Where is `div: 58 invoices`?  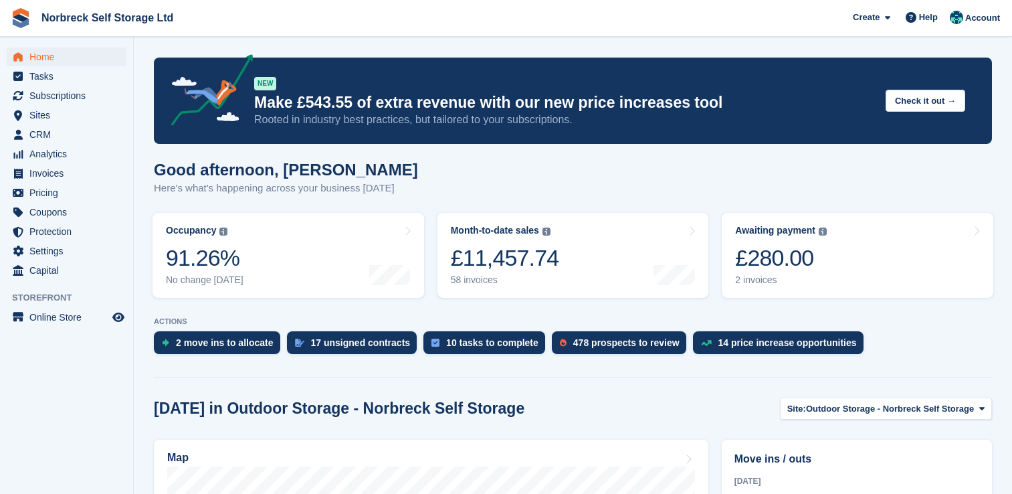 div: 58 invoices is located at coordinates (505, 280).